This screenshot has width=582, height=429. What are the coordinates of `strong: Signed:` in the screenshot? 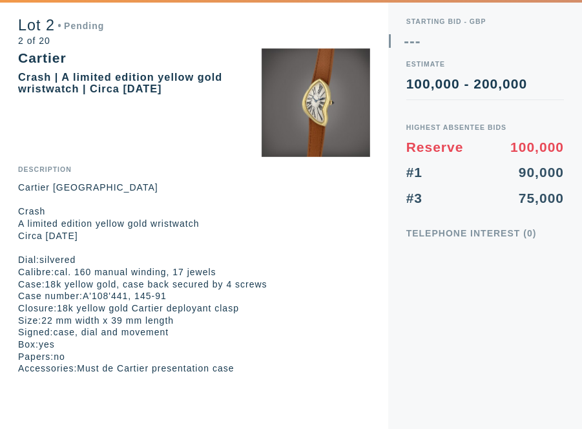 It's located at (35, 332).